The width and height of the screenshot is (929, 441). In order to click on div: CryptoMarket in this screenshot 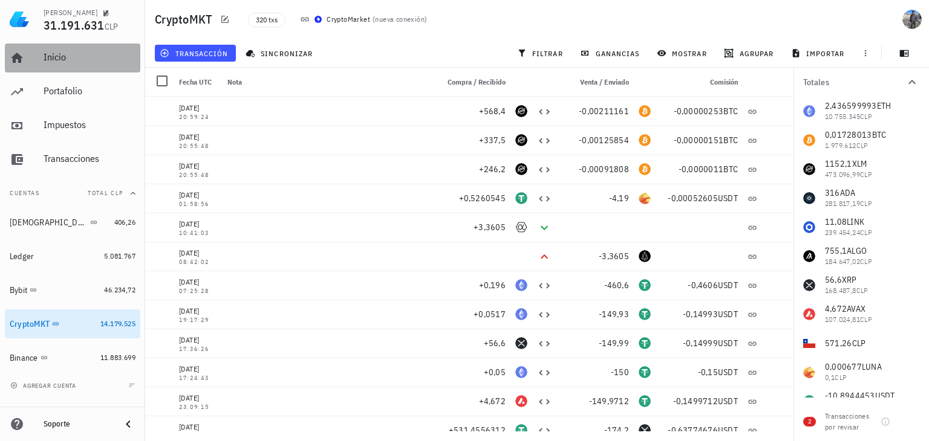, I will do `click(348, 19)`.